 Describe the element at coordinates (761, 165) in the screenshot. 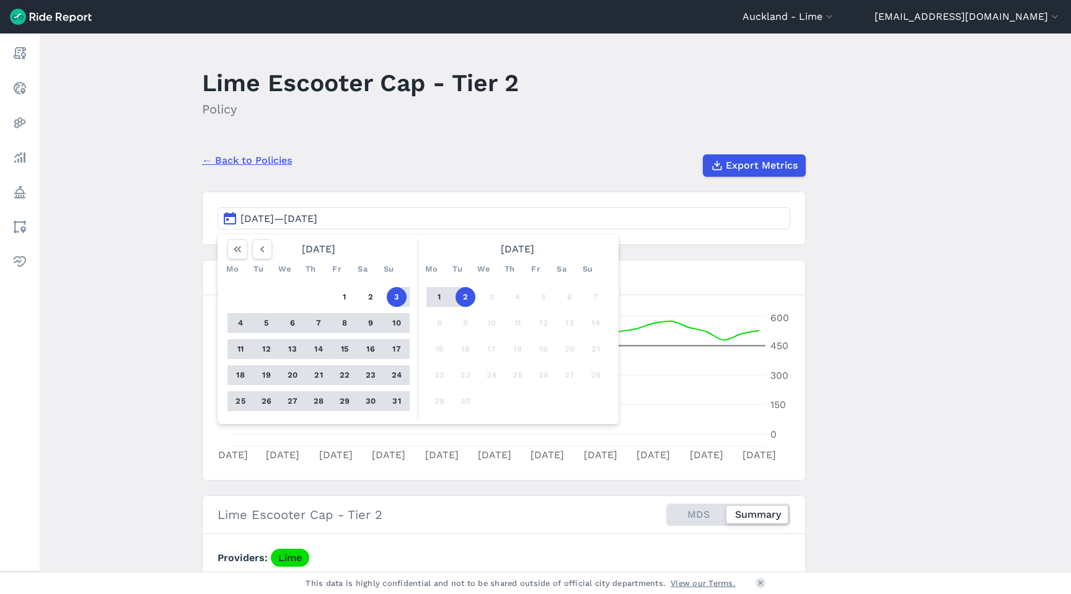

I see `span: Export Metrics` at that location.